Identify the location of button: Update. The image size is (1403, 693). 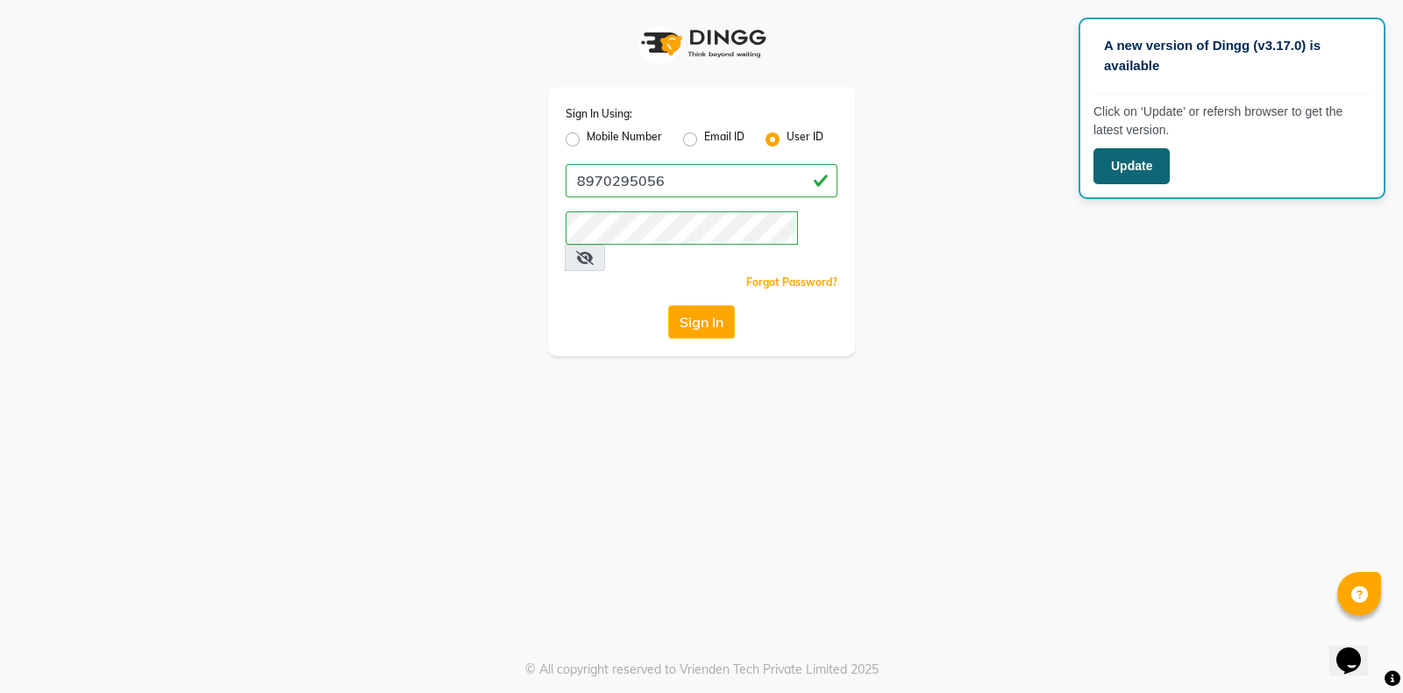
(1131, 166).